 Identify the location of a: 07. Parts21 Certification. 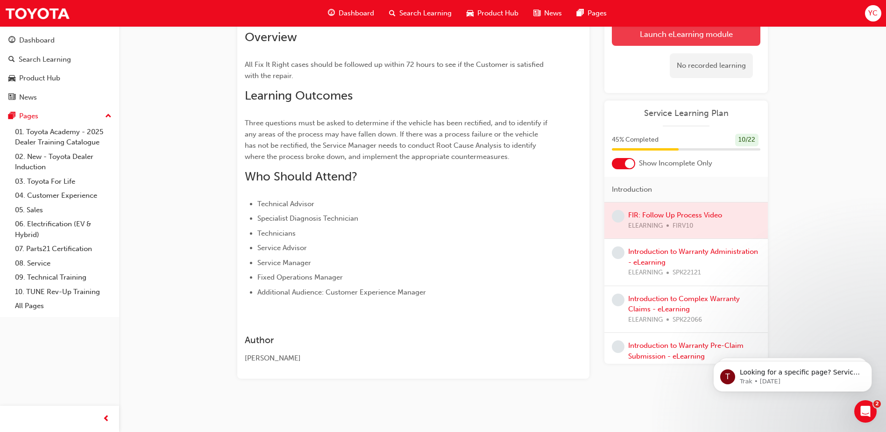
(63, 249).